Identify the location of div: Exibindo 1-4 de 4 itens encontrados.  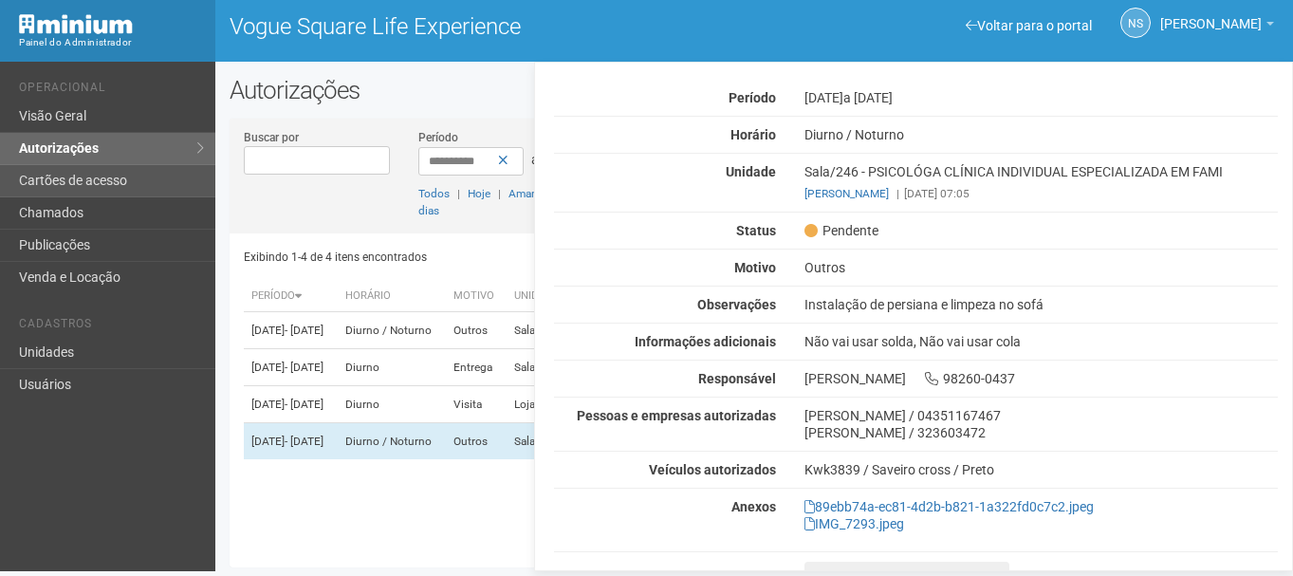
(495, 257).